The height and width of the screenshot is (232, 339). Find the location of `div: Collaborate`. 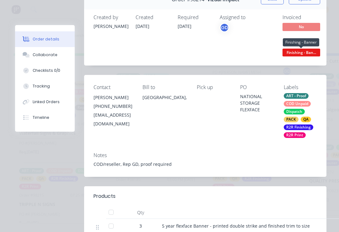

div: Collaborate is located at coordinates (45, 55).